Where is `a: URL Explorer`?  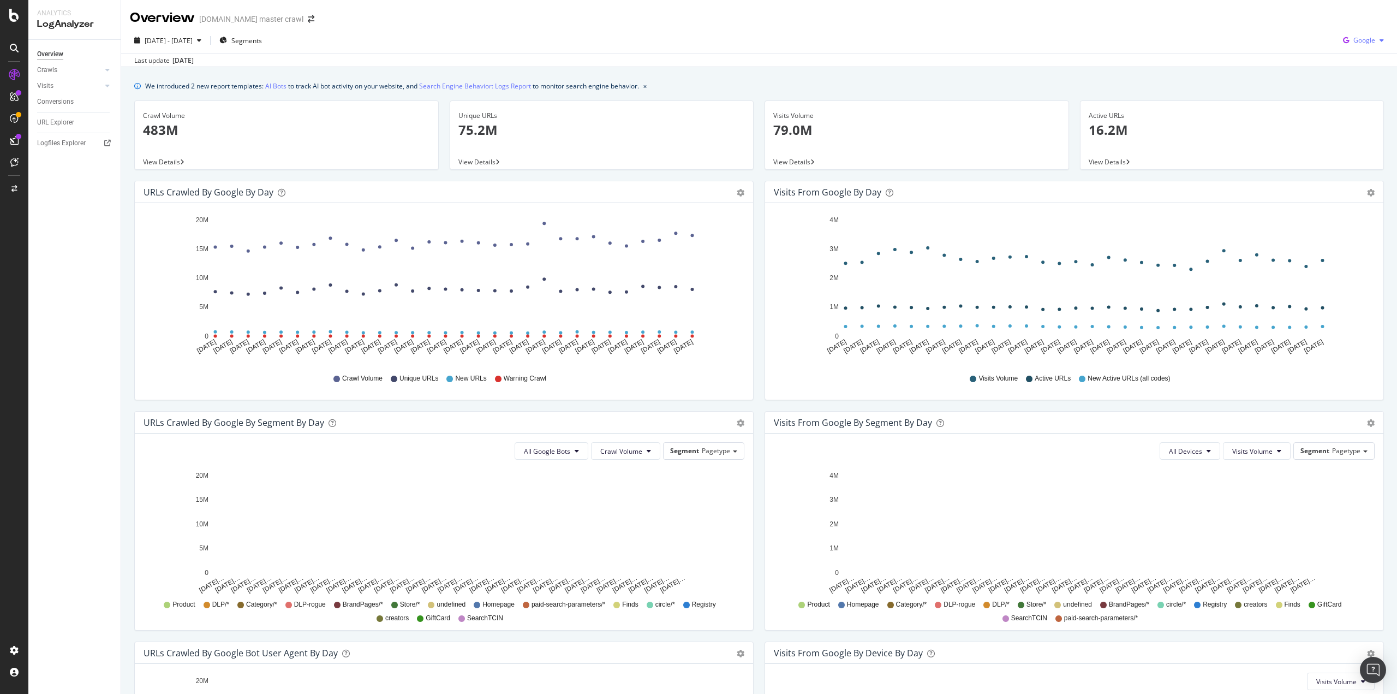
a: URL Explorer is located at coordinates (75, 122).